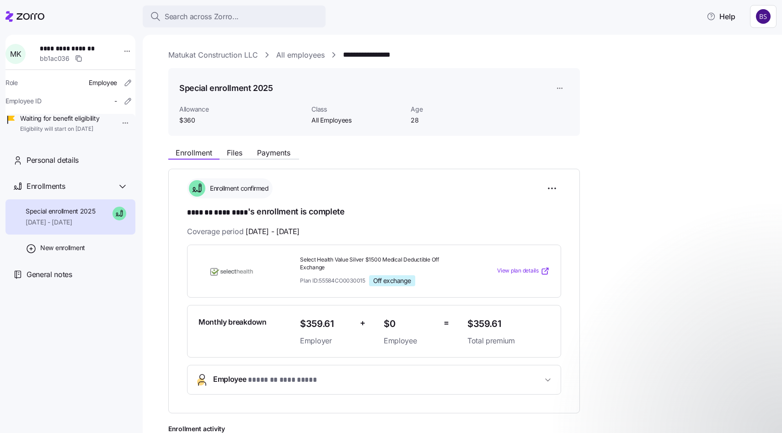  Describe the element at coordinates (23, 101) in the screenshot. I see `span: Employee ID` at that location.